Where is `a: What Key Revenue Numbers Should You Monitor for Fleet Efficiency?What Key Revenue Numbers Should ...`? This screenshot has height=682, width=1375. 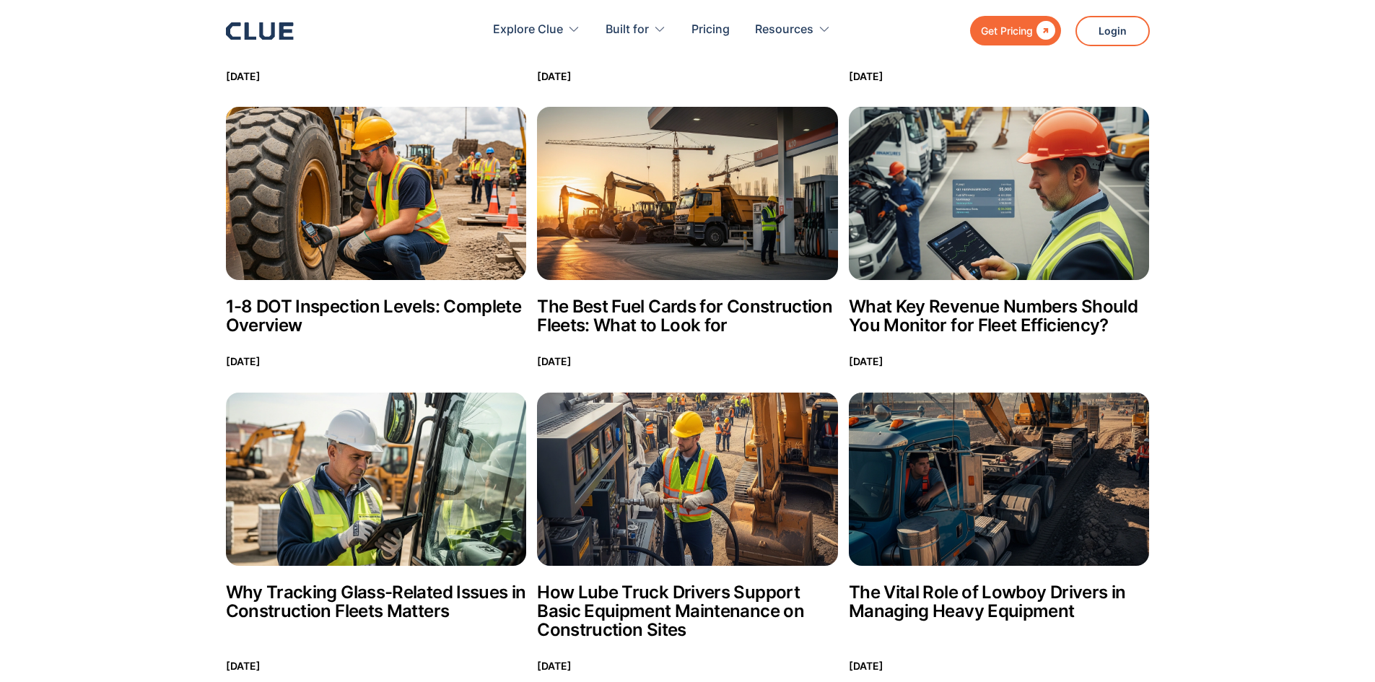
a: What Key Revenue Numbers Should You Monitor for Fleet Efficiency?What Key Revenue Numbers Should ... is located at coordinates (999, 238).